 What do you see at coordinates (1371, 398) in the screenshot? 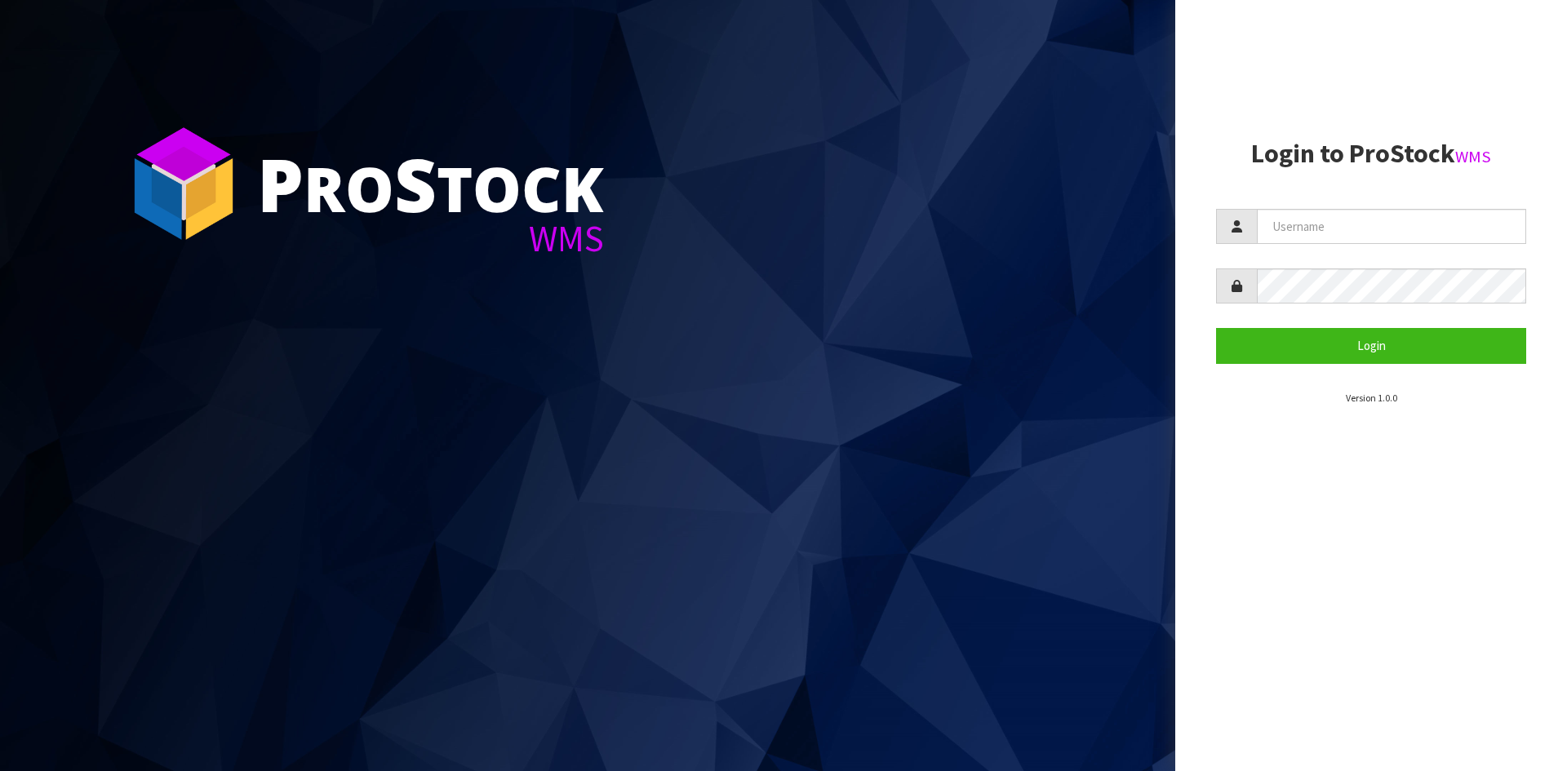
I see `small: Version 1.0.0` at bounding box center [1371, 398].